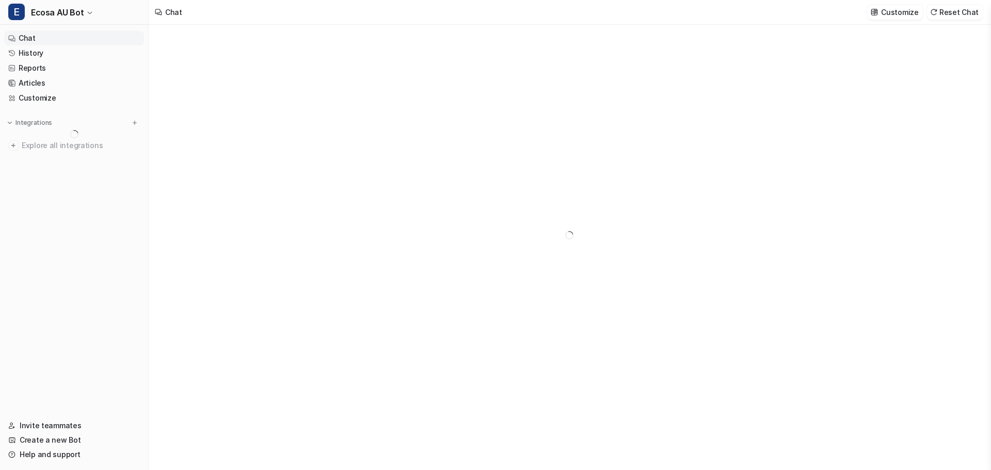 Image resolution: width=991 pixels, height=470 pixels. Describe the element at coordinates (135, 123) in the screenshot. I see `img: menu_add.svg` at that location.